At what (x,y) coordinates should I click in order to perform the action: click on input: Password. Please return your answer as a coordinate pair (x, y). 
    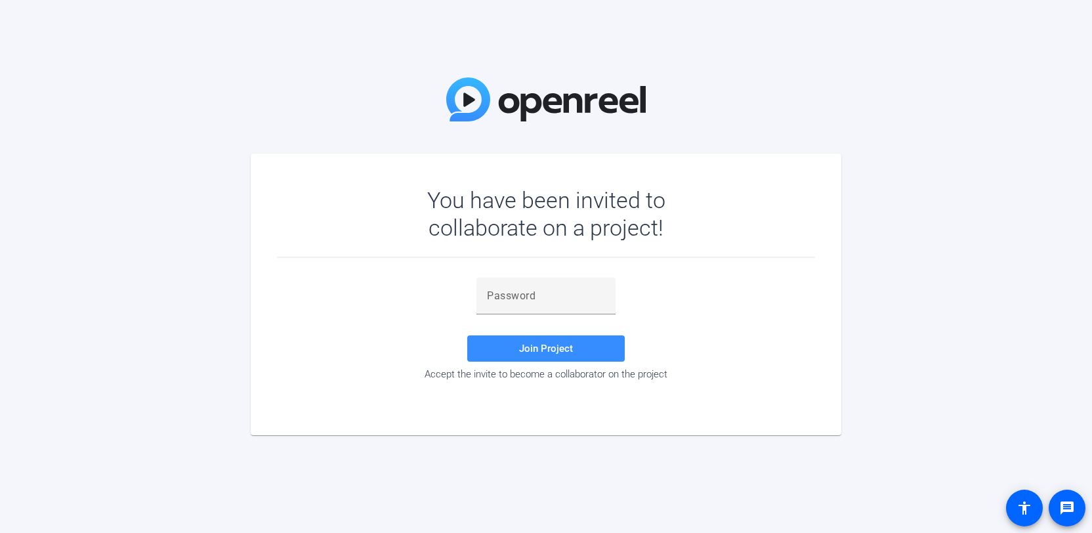
    Looking at the image, I should click on (546, 296).